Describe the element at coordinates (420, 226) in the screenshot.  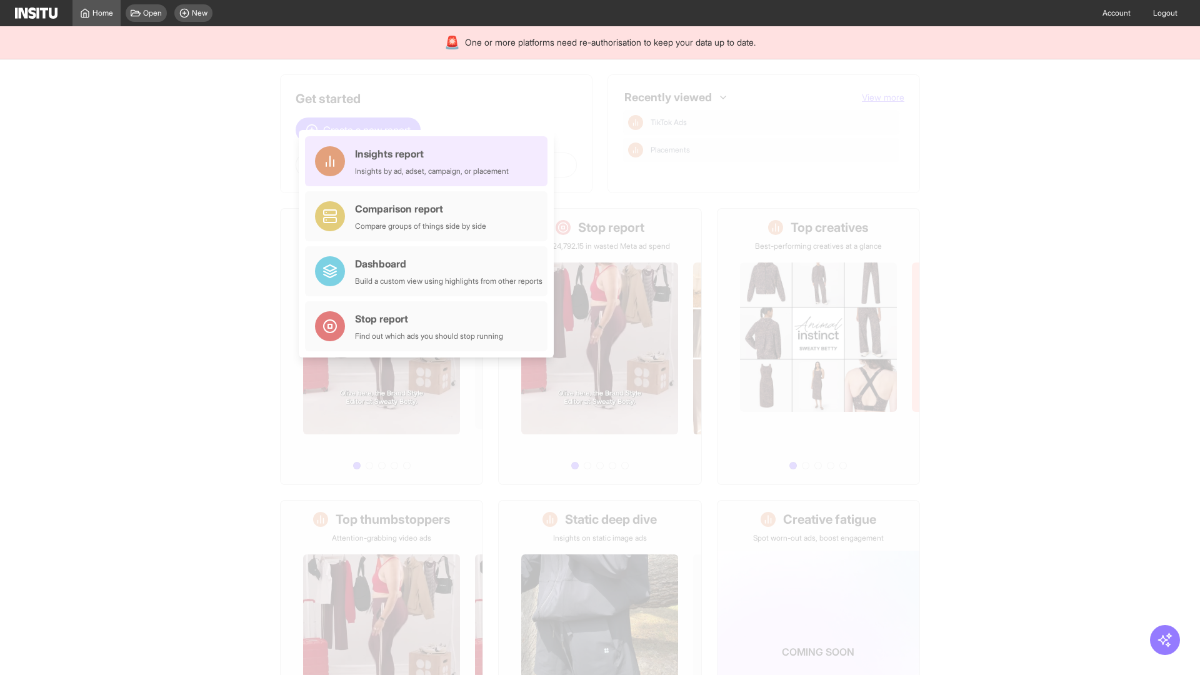
I see `div: Compare groups of things side by side` at that location.